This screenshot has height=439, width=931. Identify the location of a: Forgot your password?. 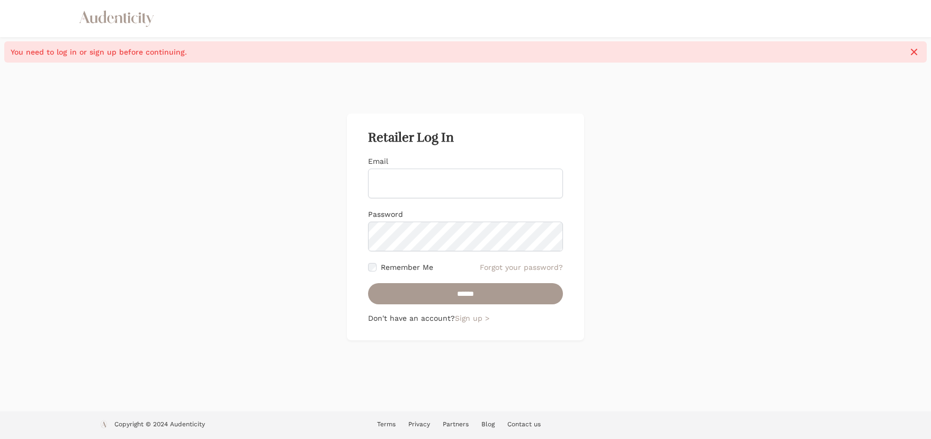
(521, 267).